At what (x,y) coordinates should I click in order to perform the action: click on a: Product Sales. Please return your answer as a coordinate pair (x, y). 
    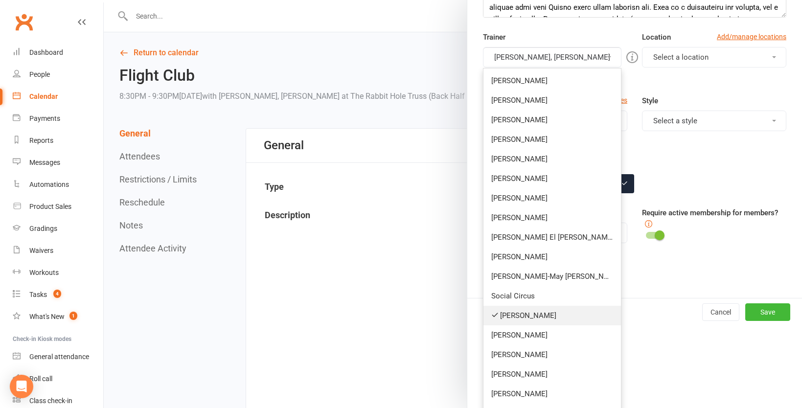
    Looking at the image, I should click on (58, 206).